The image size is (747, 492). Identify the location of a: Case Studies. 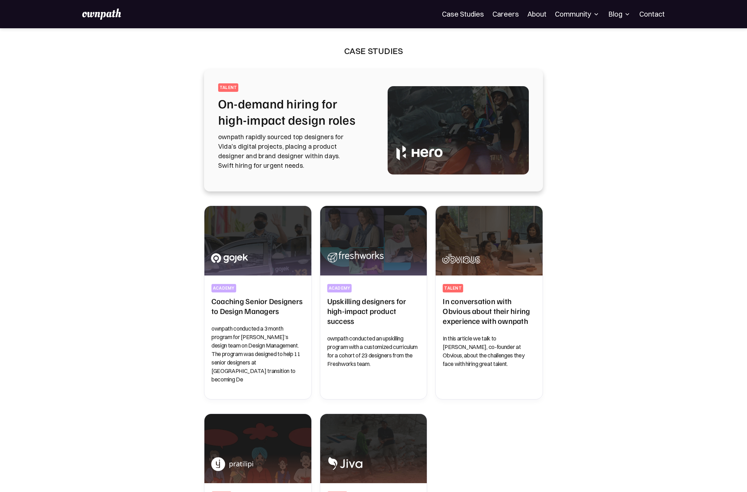
(463, 14).